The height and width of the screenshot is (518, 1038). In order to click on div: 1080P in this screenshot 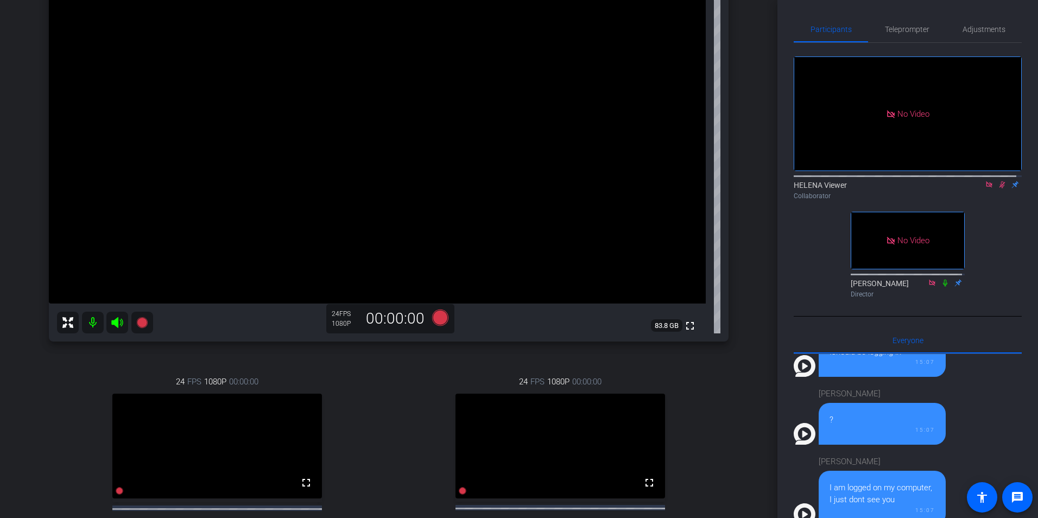, I will do `click(345, 324)`.